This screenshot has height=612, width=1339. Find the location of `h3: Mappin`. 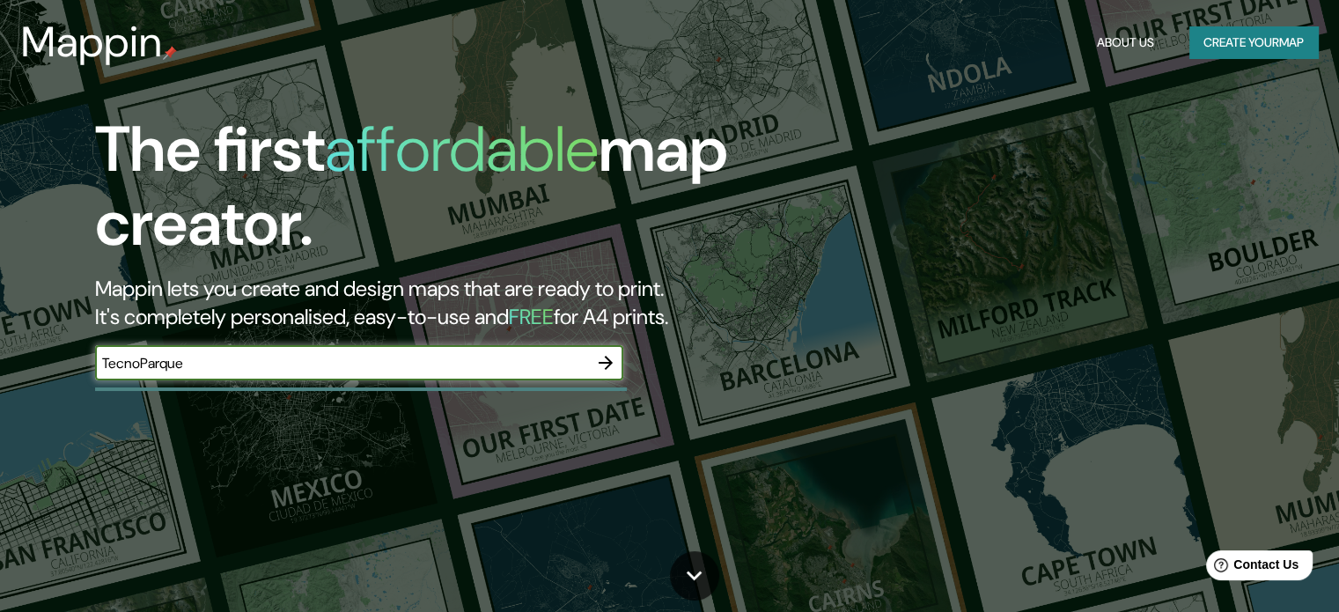

h3: Mappin is located at coordinates (92, 42).